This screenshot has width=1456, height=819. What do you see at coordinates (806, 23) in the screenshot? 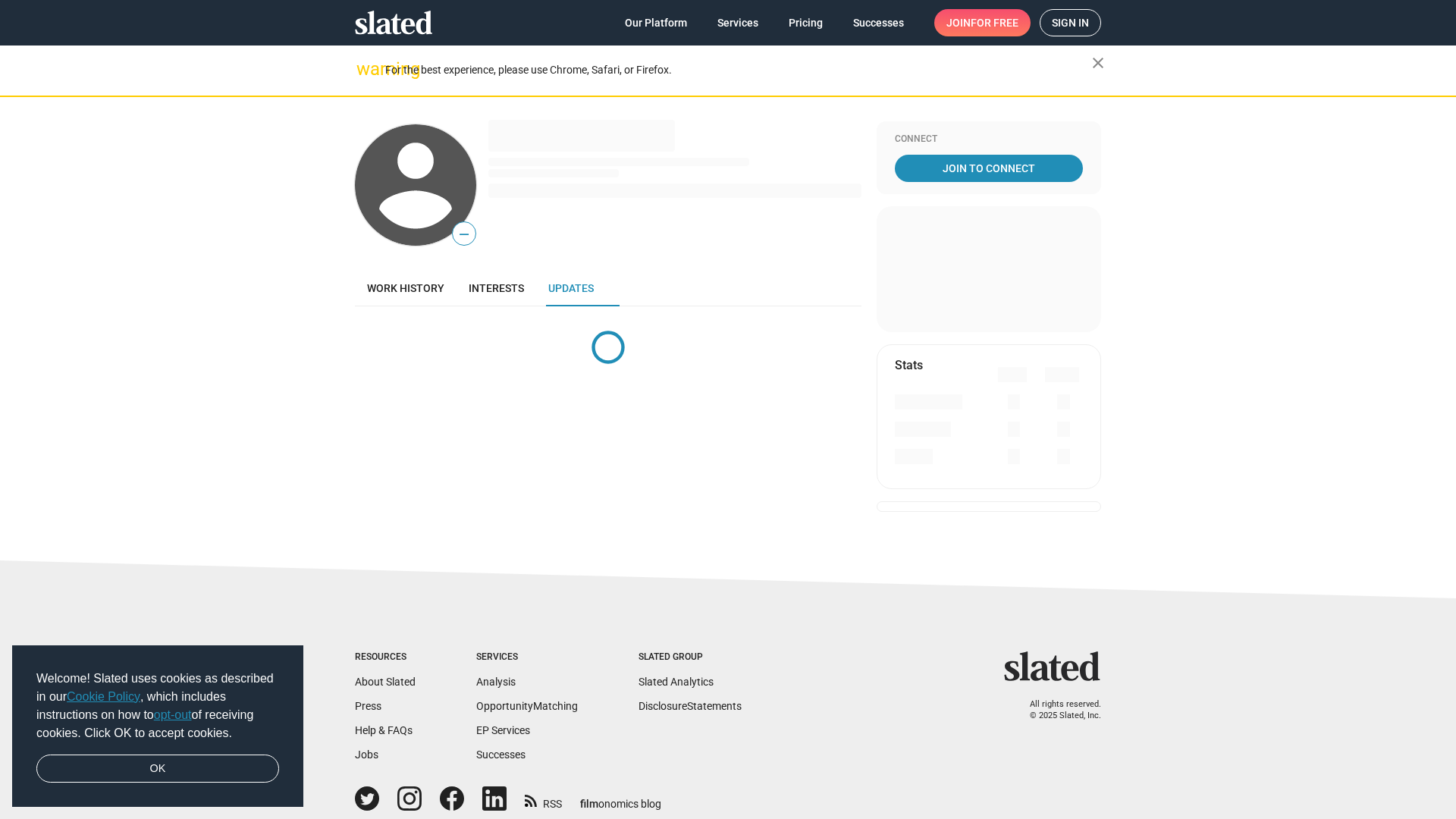
I see `a: Pricing` at bounding box center [806, 23].